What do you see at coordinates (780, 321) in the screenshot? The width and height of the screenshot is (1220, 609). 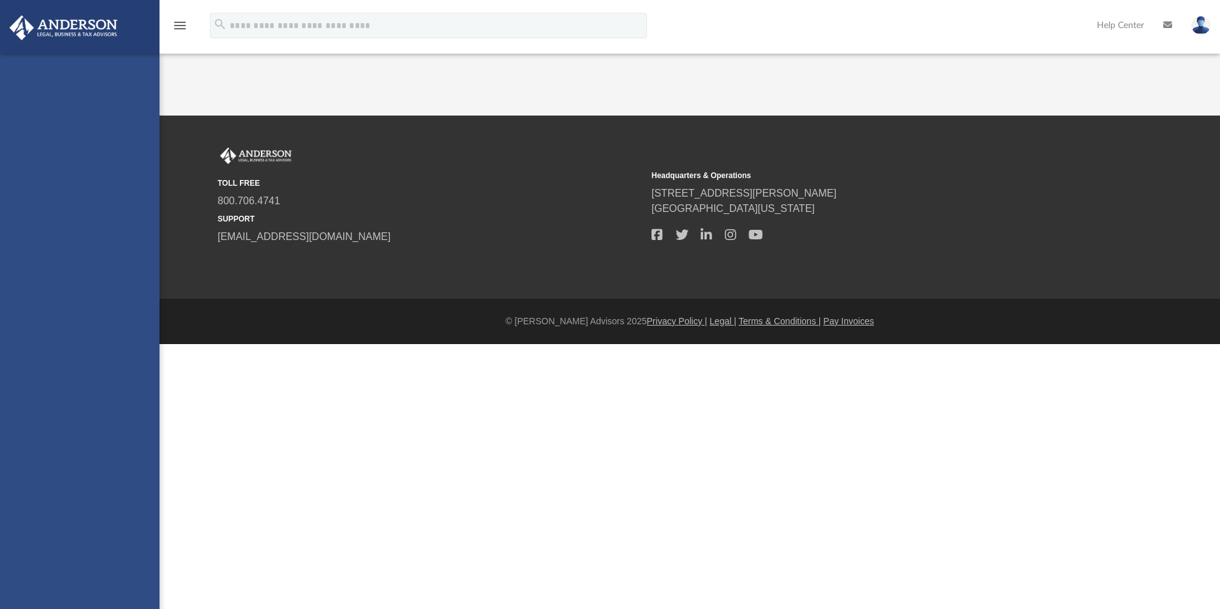 I see `a: Terms & Conditions |` at bounding box center [780, 321].